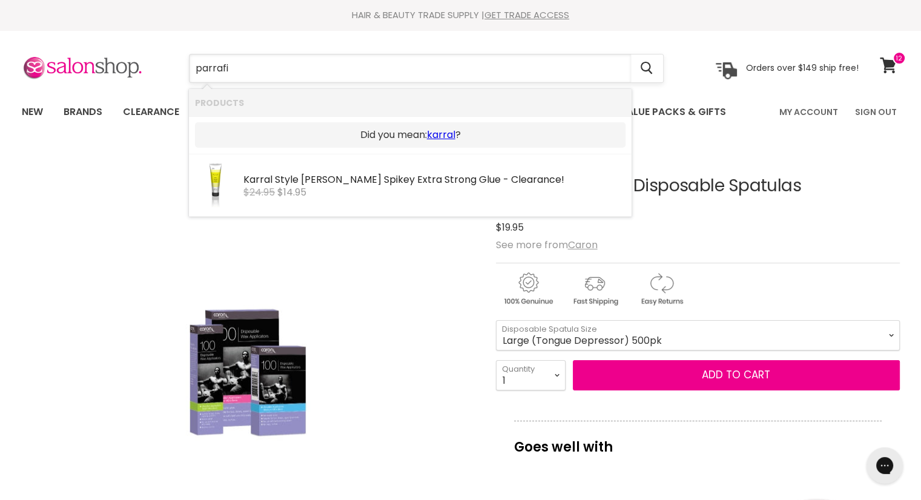 The image size is (921, 500). What do you see at coordinates (151, 112) in the screenshot?
I see `a: Clearance` at bounding box center [151, 112].